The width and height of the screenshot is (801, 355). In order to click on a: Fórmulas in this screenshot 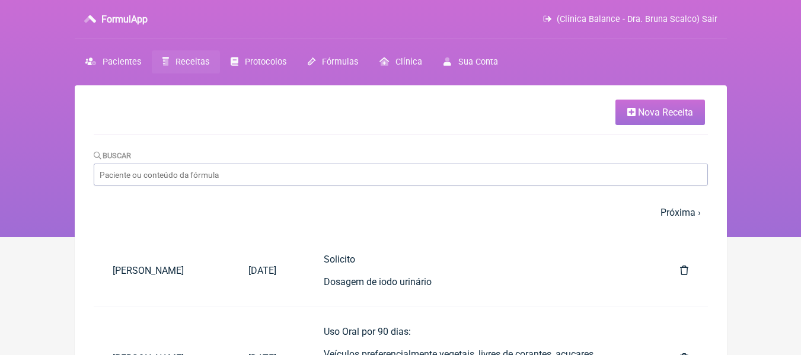, I will do `click(333, 62)`.